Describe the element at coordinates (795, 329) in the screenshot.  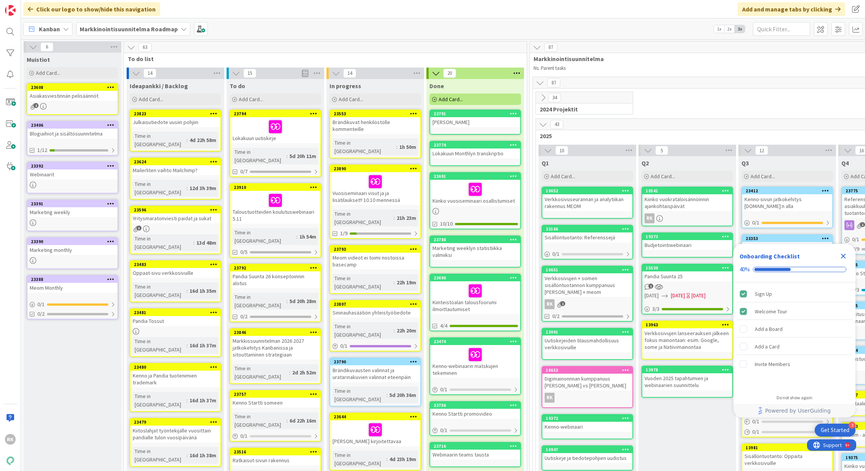
I see `div: Add a Board is incomplete.` at that location.